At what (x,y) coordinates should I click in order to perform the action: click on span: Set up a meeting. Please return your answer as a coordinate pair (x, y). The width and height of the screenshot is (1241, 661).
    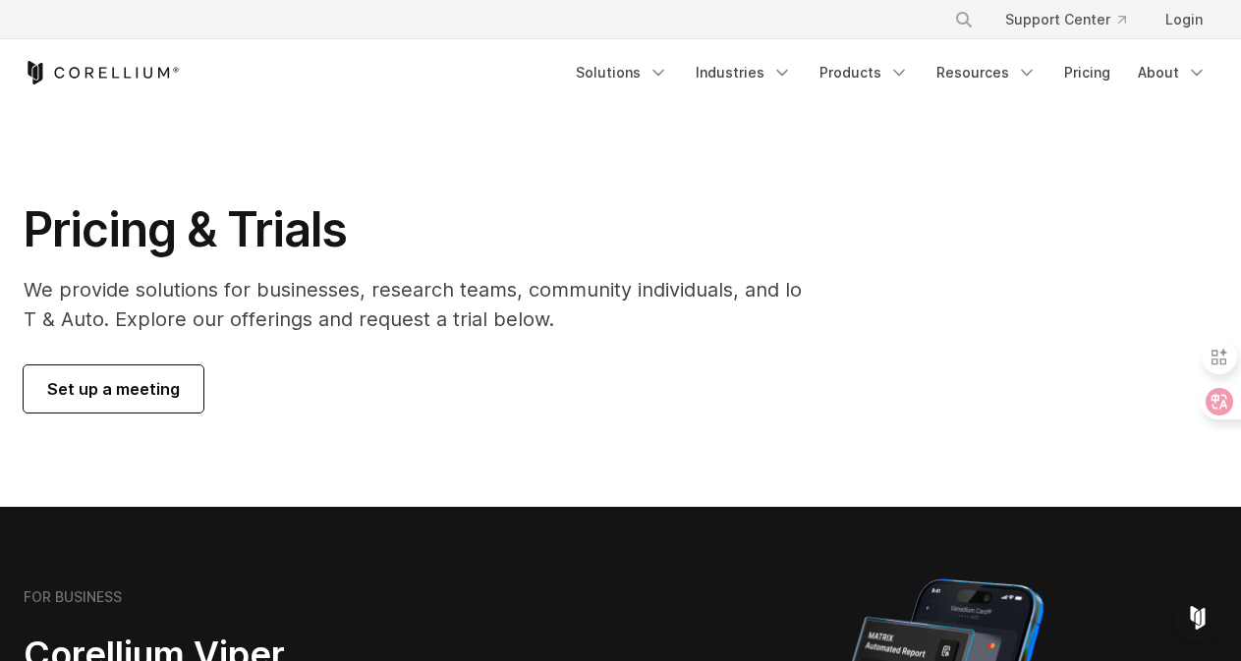
    Looking at the image, I should click on (113, 389).